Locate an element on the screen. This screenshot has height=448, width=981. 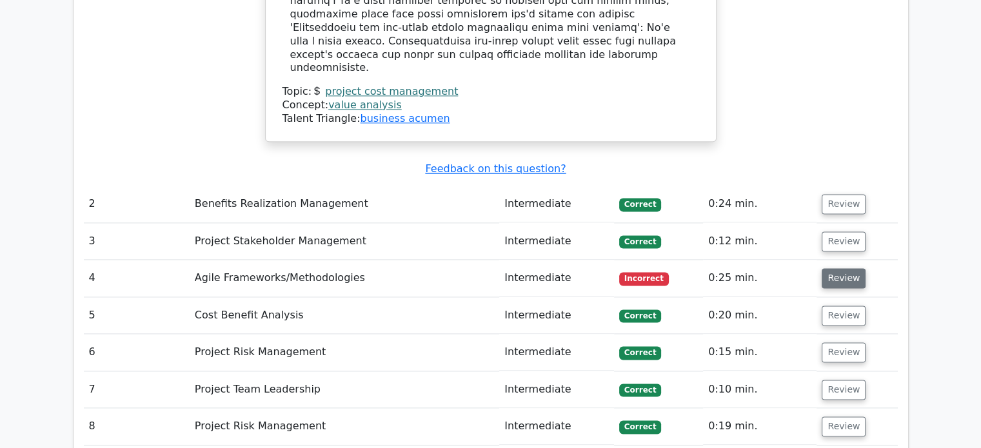
td: 5 is located at coordinates (137, 315).